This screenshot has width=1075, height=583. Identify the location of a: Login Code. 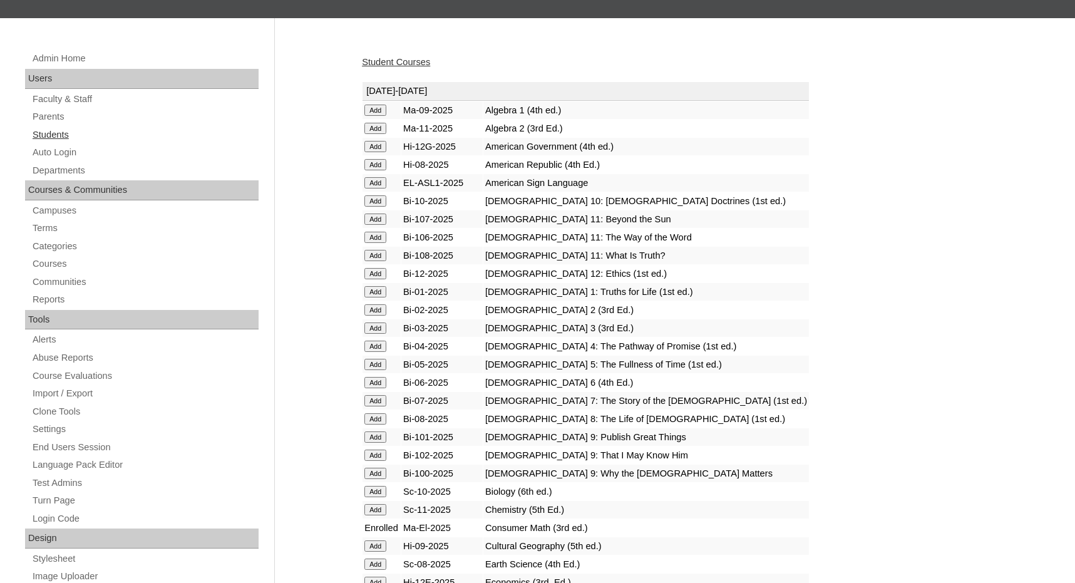
(145, 519).